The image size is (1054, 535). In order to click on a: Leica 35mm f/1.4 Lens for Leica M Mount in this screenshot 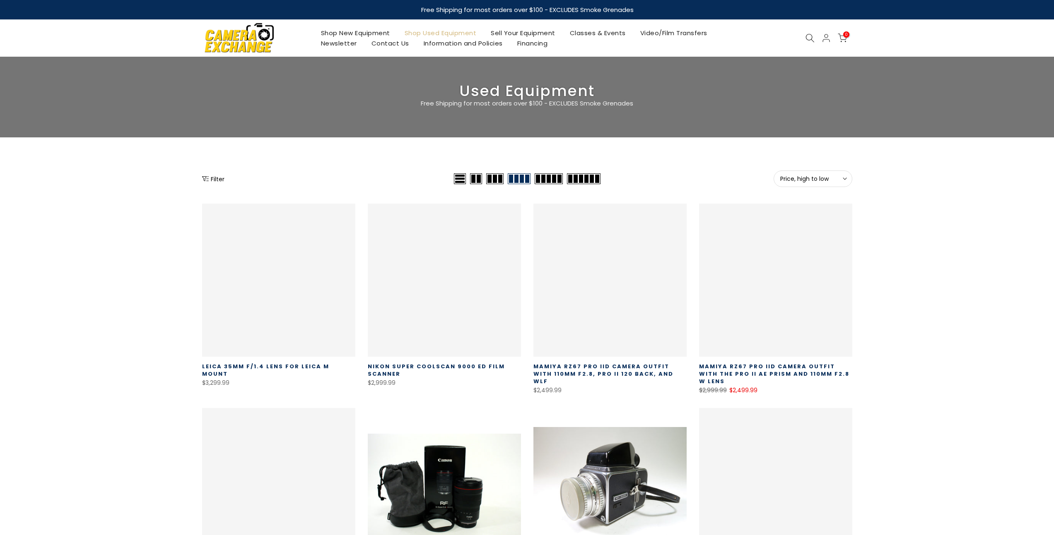, I will do `click(265, 370)`.